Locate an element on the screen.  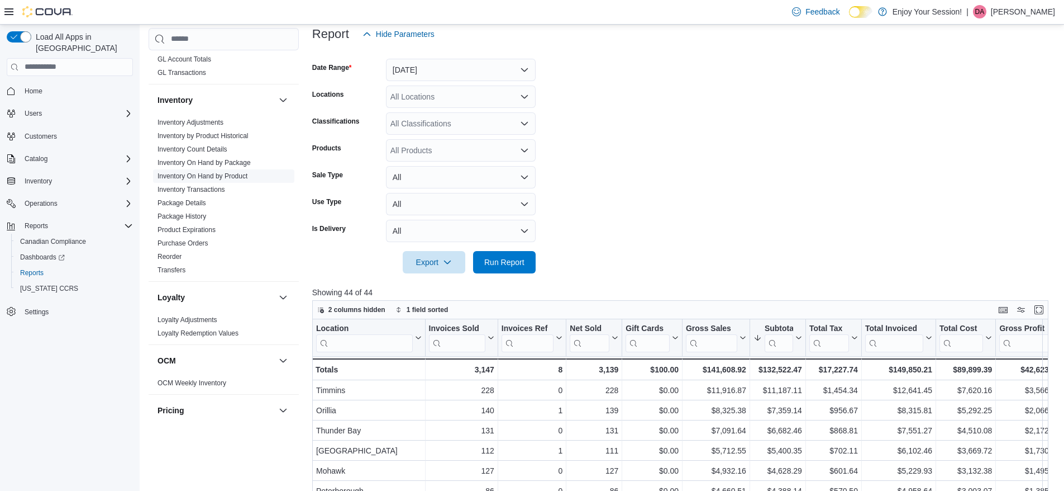
span: Product Expirations is located at coordinates (187, 230).